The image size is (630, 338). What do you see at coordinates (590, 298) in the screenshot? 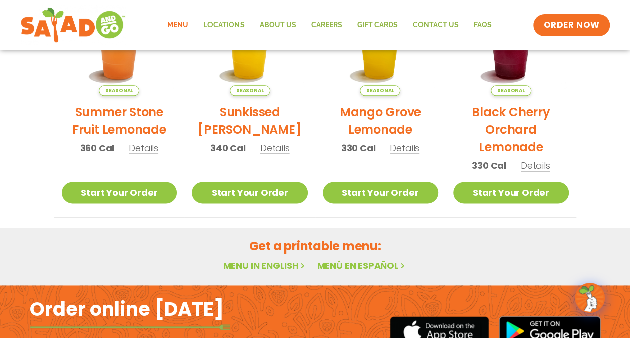
I see `img: wpChatIcon` at bounding box center [590, 298].